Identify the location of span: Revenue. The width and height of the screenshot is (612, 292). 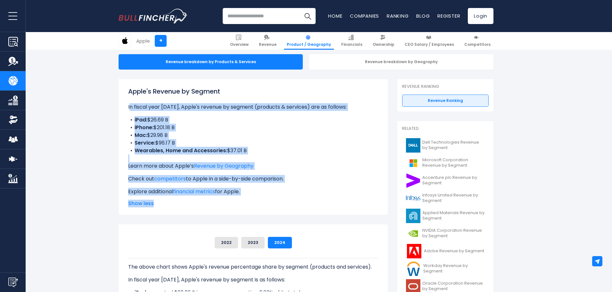
(268, 45).